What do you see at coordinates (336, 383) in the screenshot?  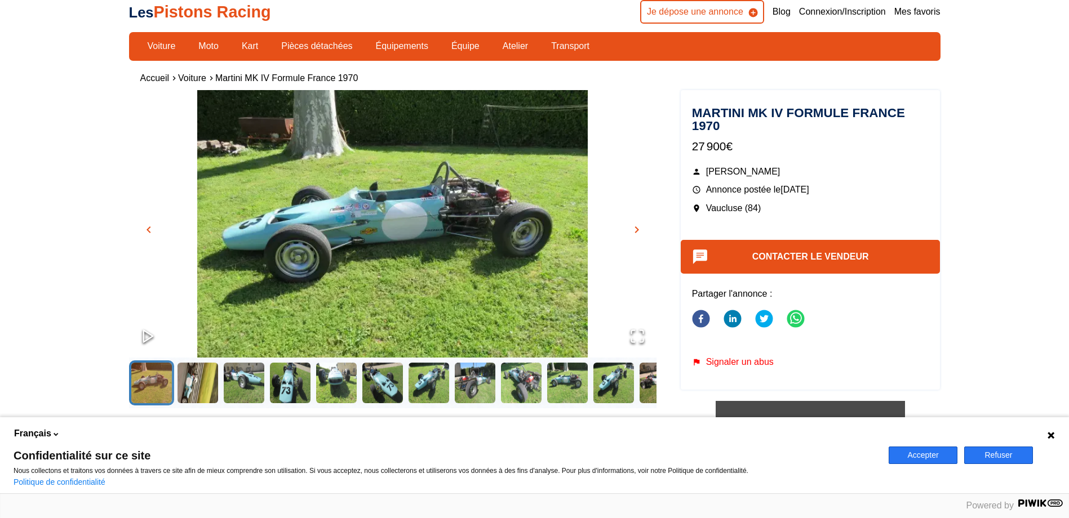 I see `button: Go to Slide 5` at bounding box center [336, 383].